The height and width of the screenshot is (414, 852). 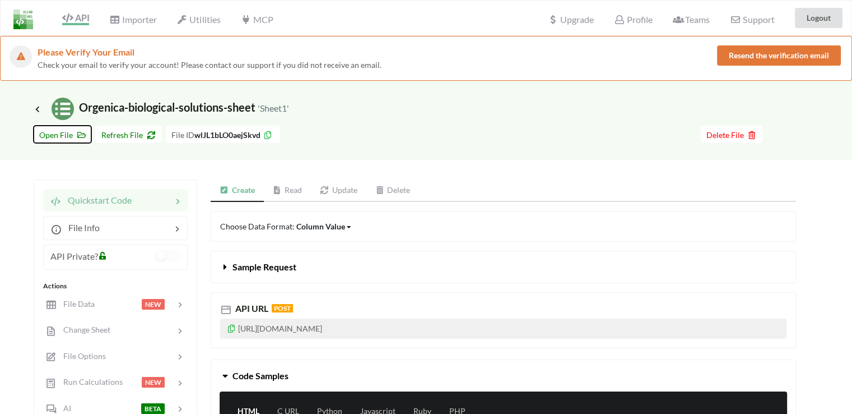 What do you see at coordinates (81, 355) in the screenshot?
I see `span: File Options` at bounding box center [81, 355].